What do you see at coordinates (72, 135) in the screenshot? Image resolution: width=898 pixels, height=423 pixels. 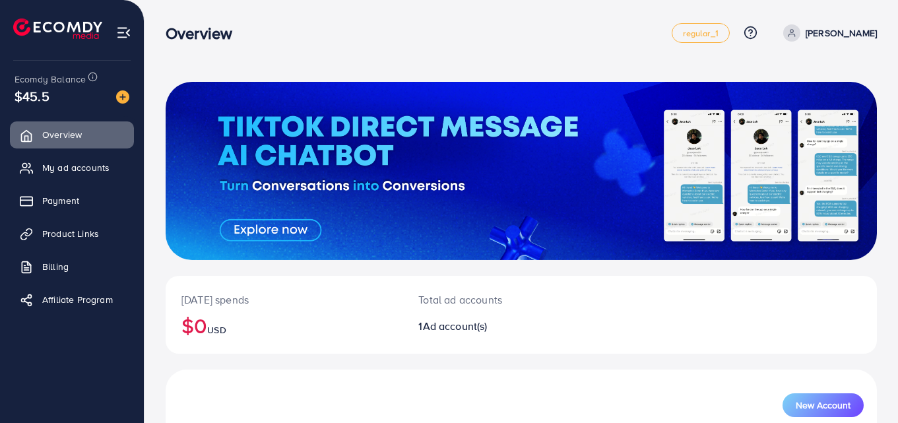 I see `a: Overview` at bounding box center [72, 135].